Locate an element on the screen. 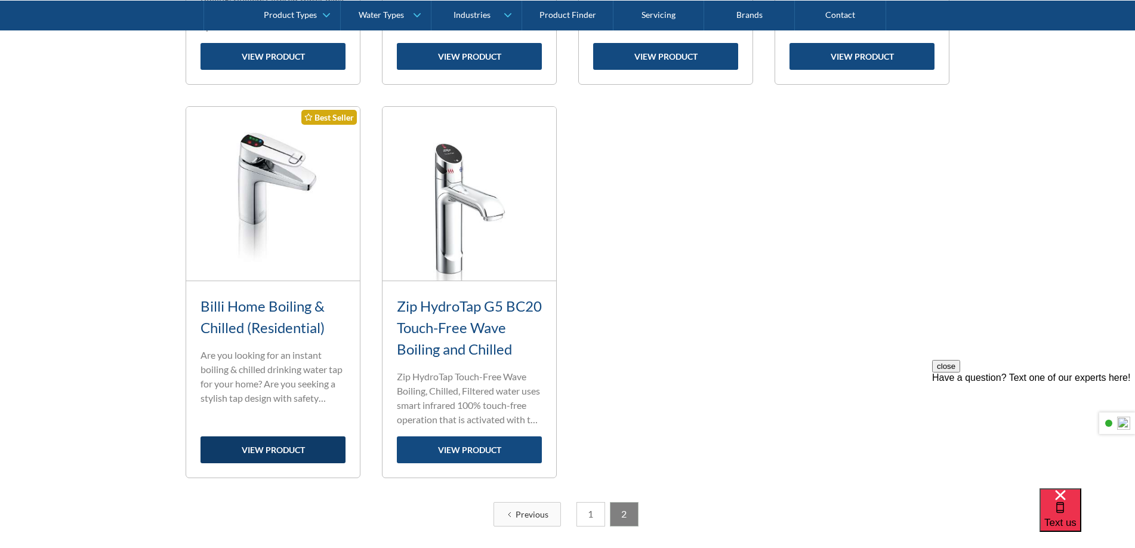 This screenshot has height=548, width=1135. p: Zip HydroTap Touch-Free Wave Boiling, Chilled, Filtered water uses smart infrared 100% touch-free... is located at coordinates (469, 398).